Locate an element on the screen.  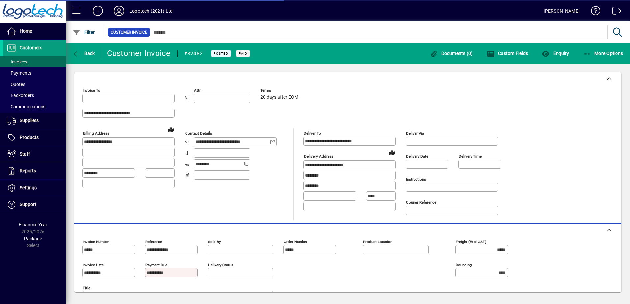
a: Communications is located at coordinates (35, 107).